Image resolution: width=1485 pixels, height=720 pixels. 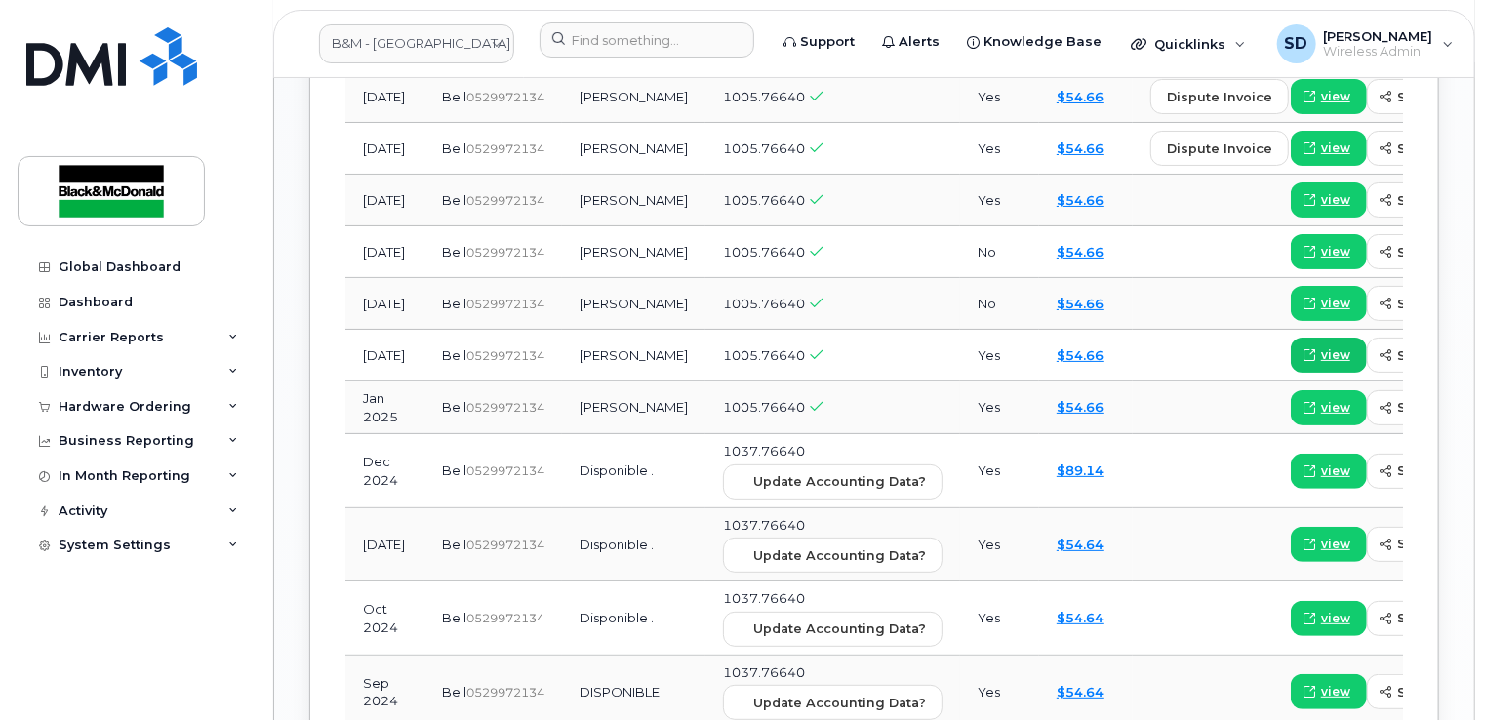 I want to click on a: $89.14, so click(x=1080, y=470).